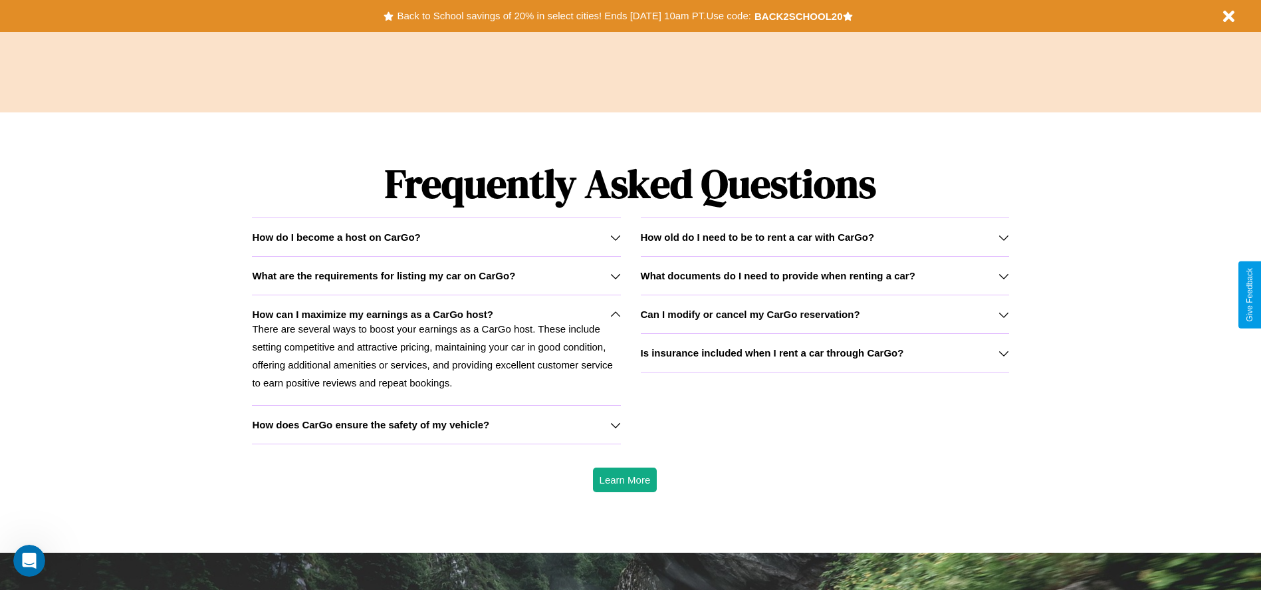  Describe the element at coordinates (370, 424) in the screenshot. I see `h3: How does CarGo ensure the safety of my vehicle?` at that location.